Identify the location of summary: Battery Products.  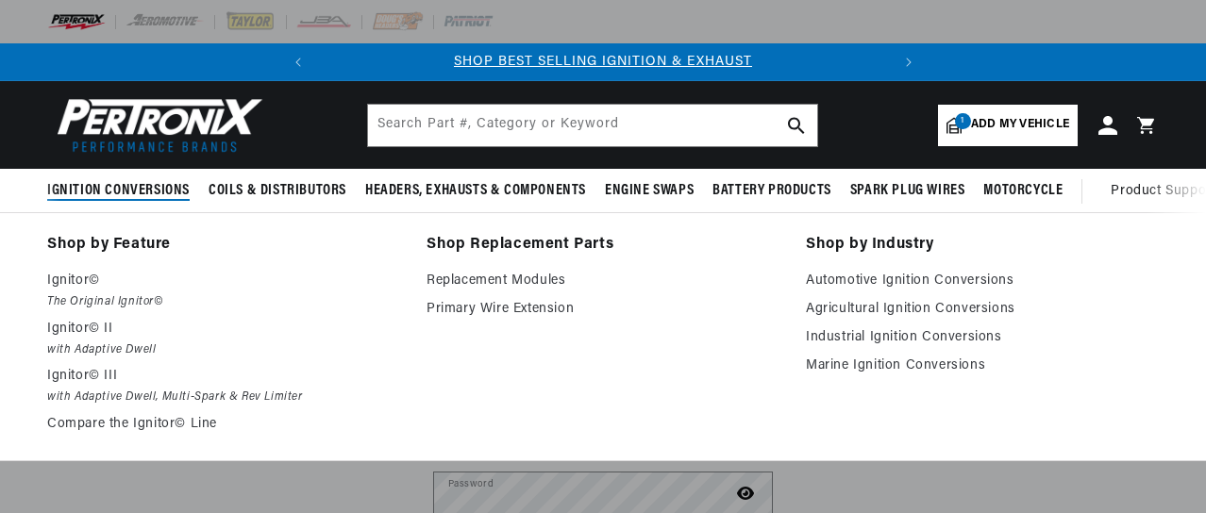
(772, 191).